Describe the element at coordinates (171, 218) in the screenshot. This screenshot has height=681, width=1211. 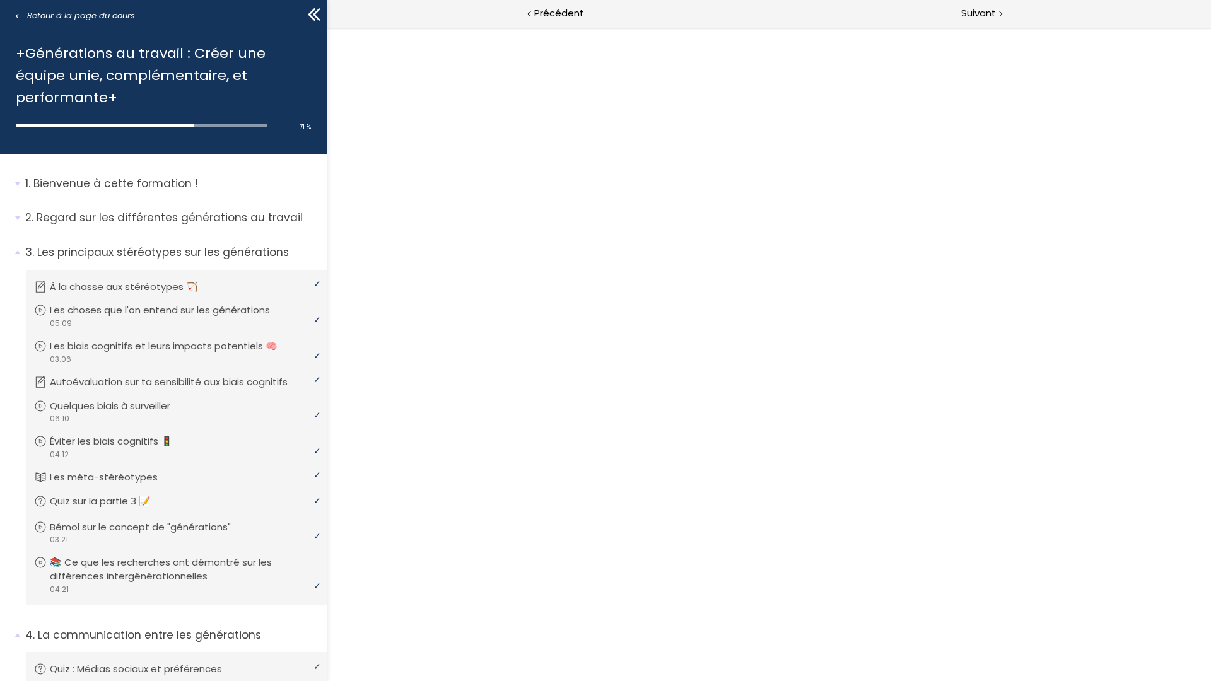
I see `p: Regard sur les différentes générations au travail` at that location.